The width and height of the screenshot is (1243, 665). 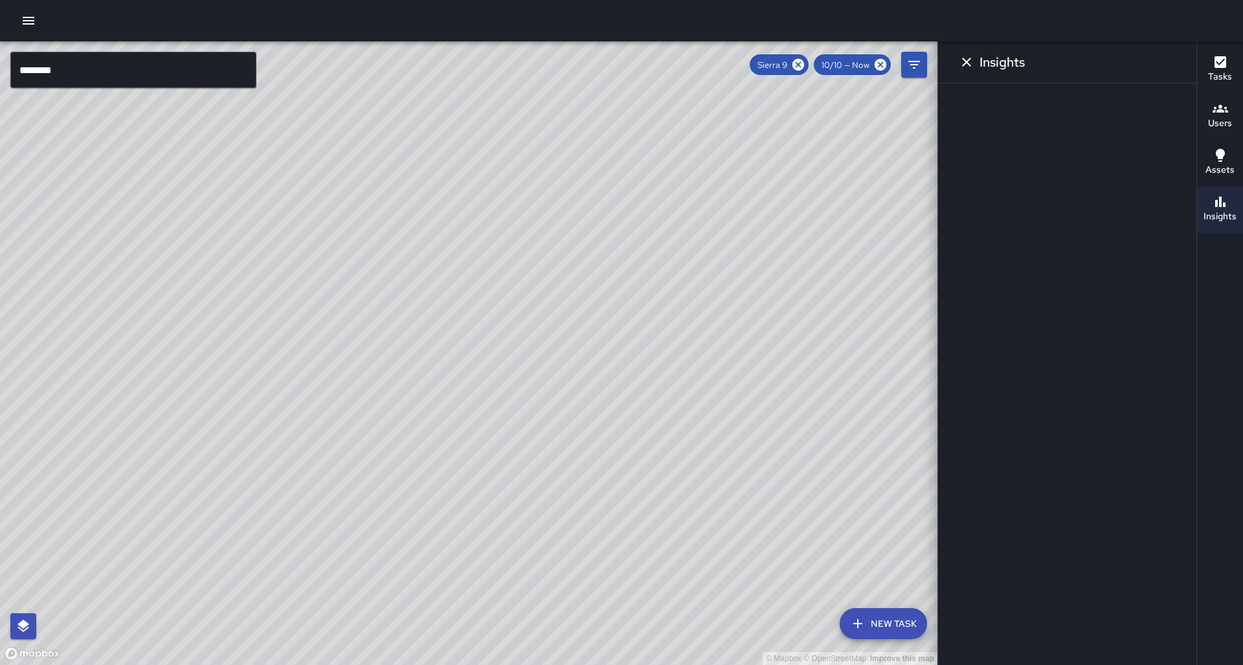 I want to click on button: Insights, so click(x=1220, y=210).